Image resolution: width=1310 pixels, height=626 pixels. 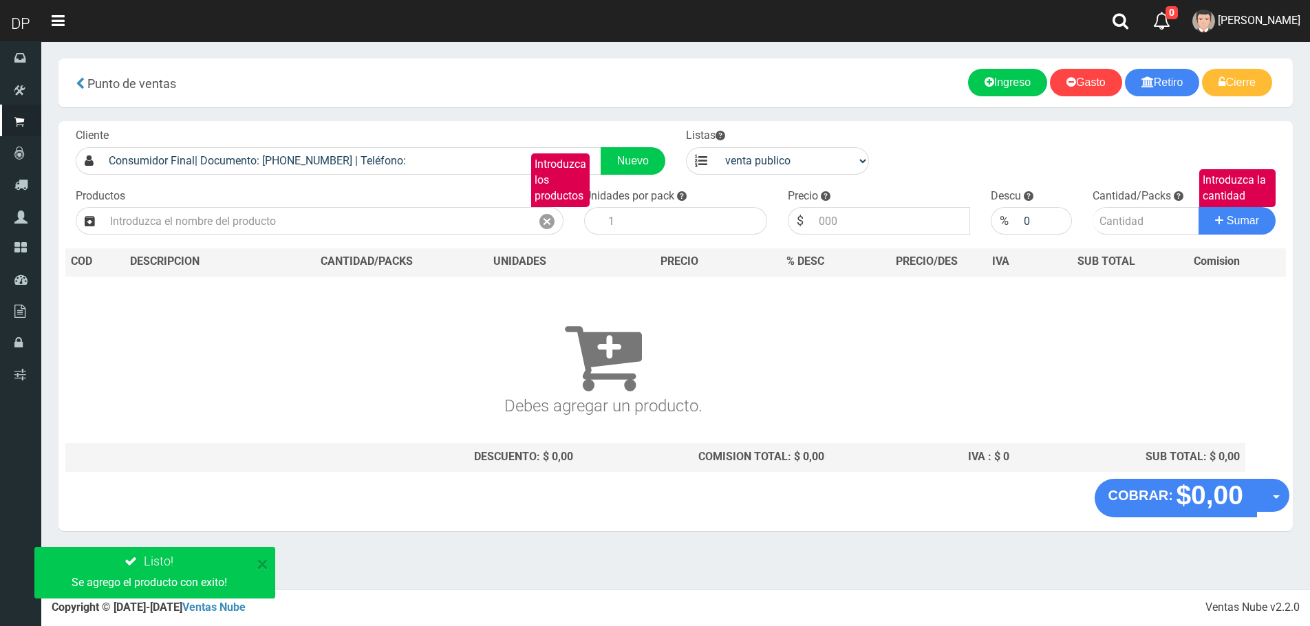 I want to click on span: IVA, so click(x=1001, y=261).